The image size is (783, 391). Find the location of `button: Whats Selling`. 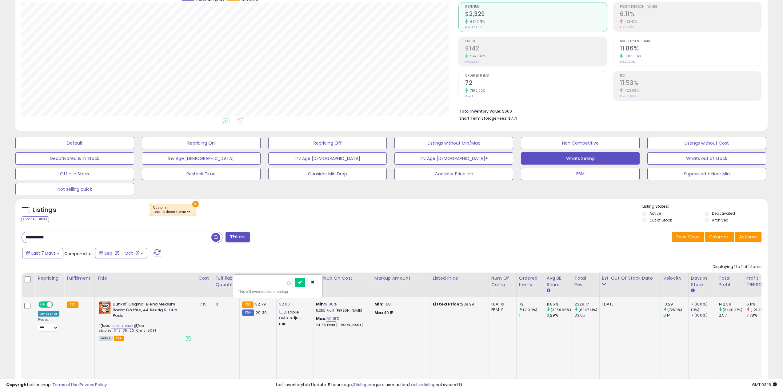

button: Whats Selling is located at coordinates (581, 159).